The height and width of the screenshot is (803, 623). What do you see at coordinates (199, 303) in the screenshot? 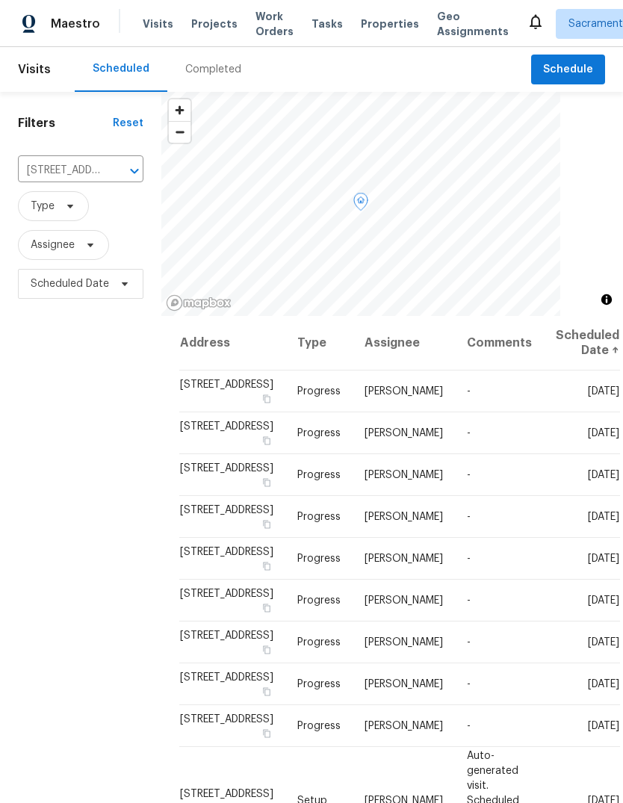
I see `a: Mapbox homepage` at bounding box center [199, 303].